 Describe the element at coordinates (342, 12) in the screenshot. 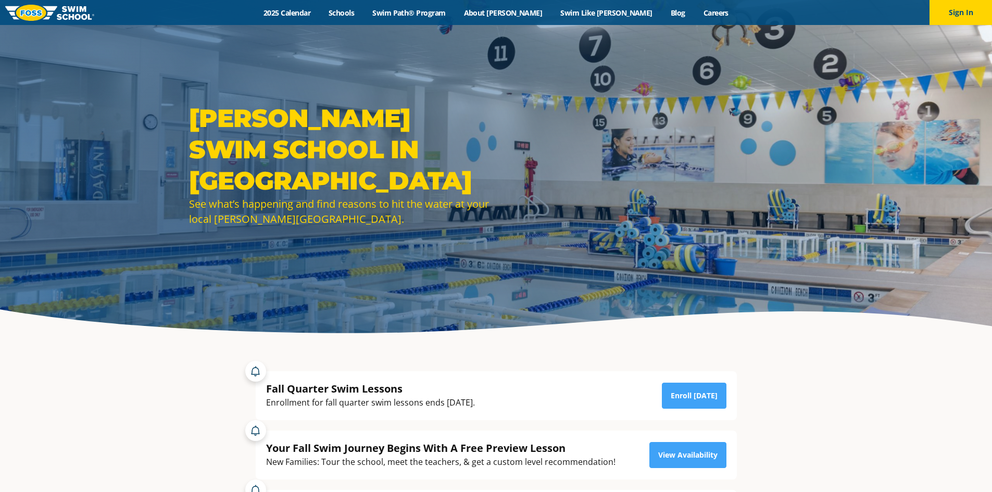

I see `a: Schools` at that location.